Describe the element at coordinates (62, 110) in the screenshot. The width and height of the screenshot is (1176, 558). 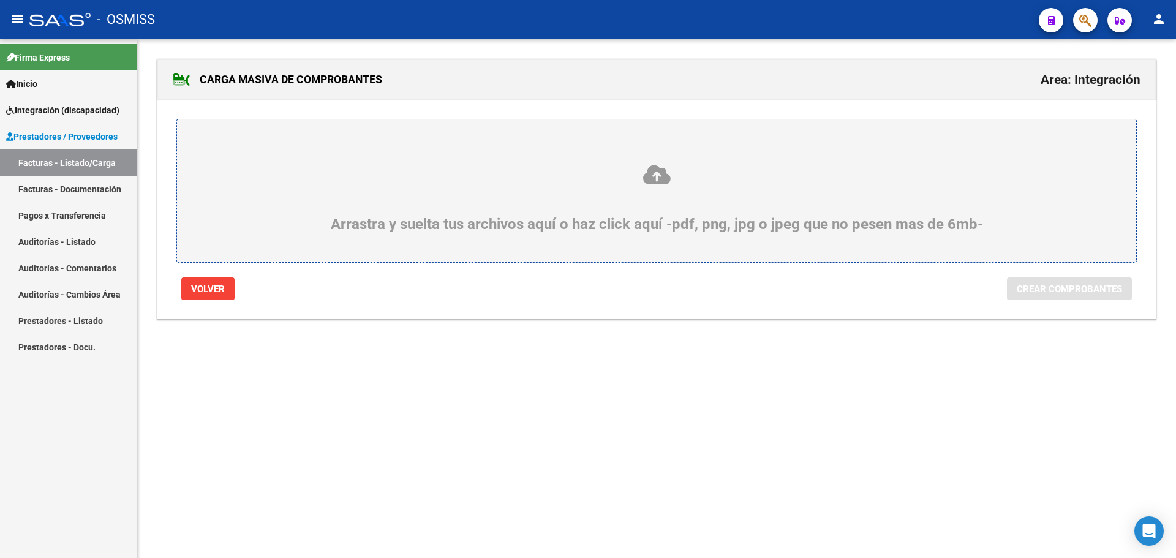
I see `span: Integración (discapacidad)` at that location.